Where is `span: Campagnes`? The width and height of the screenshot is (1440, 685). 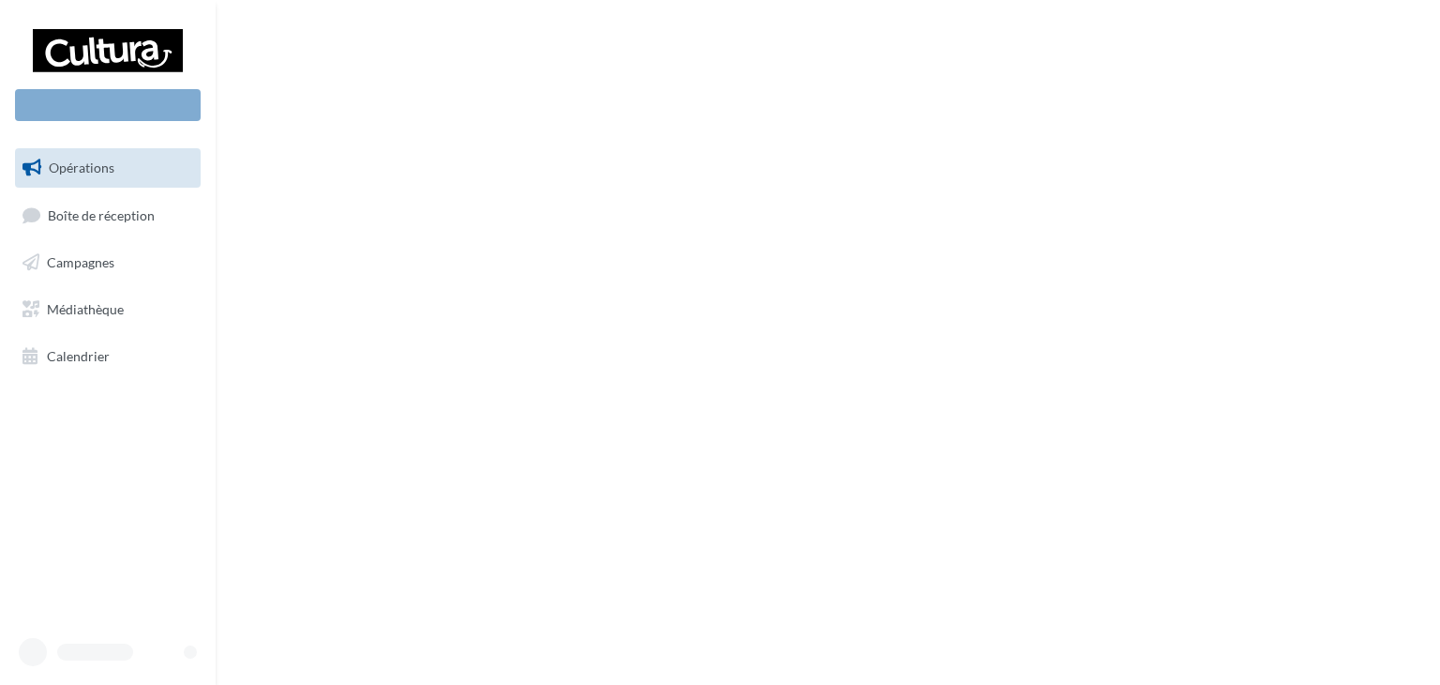
span: Campagnes is located at coordinates (81, 262).